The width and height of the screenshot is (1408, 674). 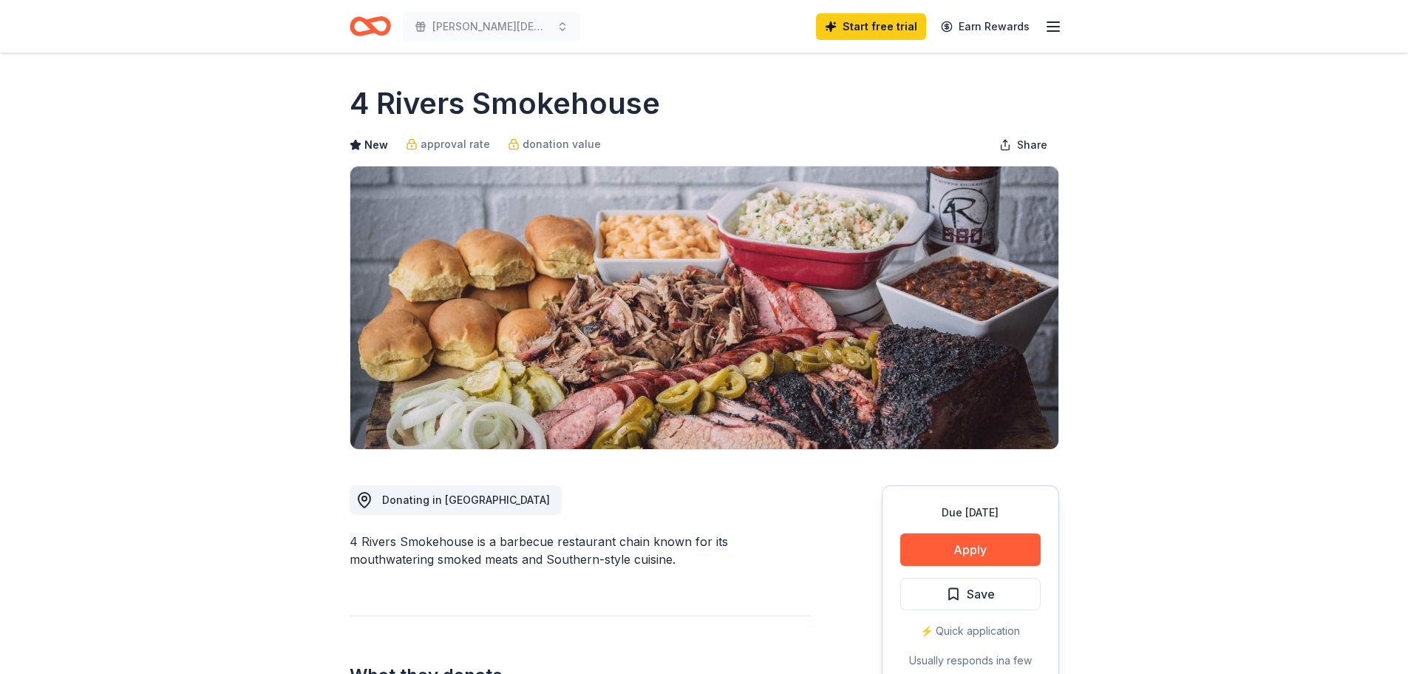 I want to click on a: Earn Rewards, so click(x=986, y=27).